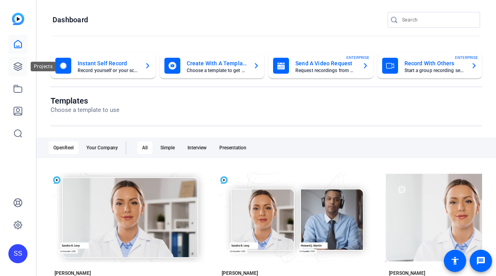 The height and width of the screenshot is (276, 496). What do you see at coordinates (438, 20) in the screenshot?
I see `input: Search` at bounding box center [438, 20].